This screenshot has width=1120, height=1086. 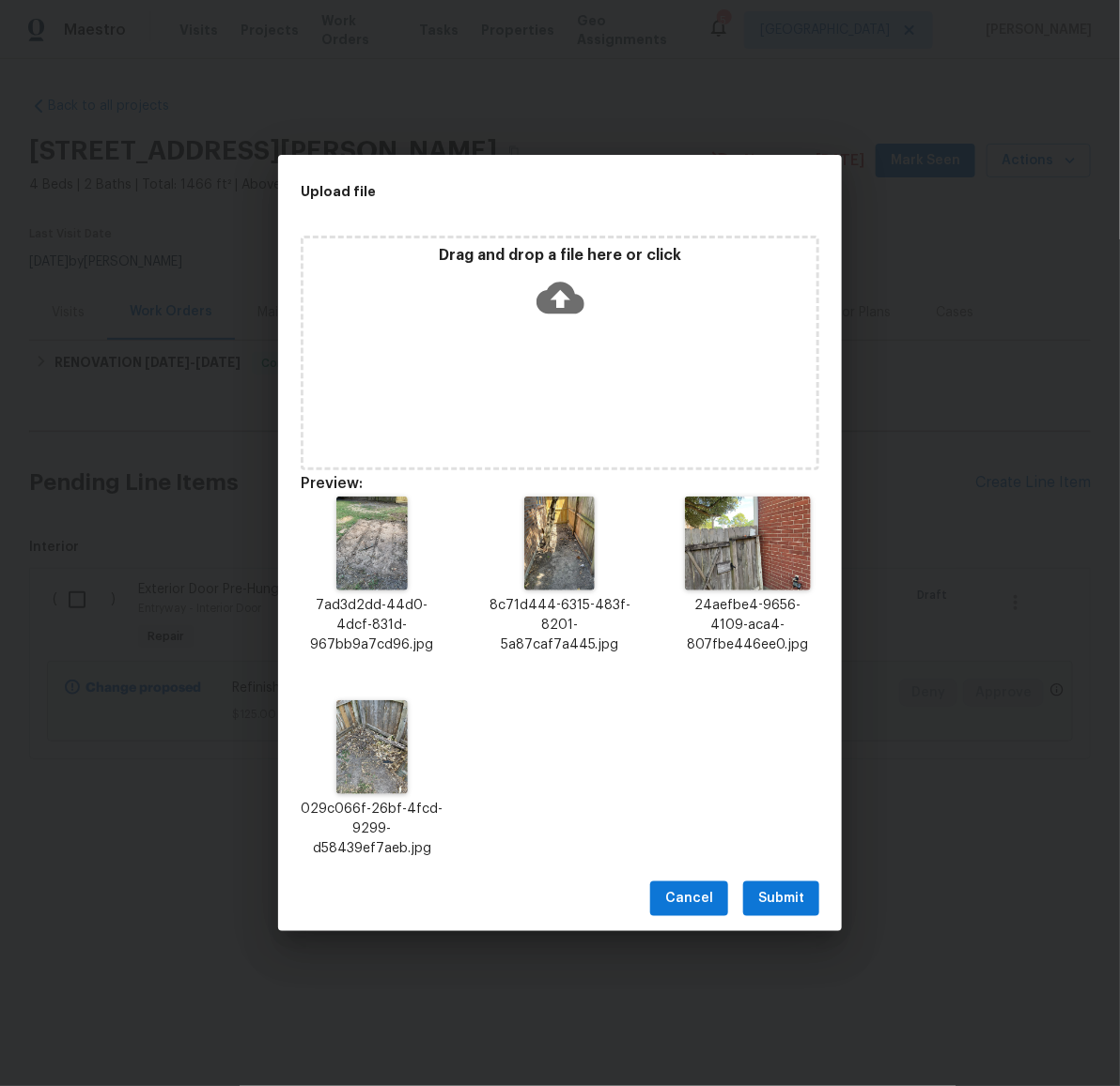 What do you see at coordinates (688, 898) in the screenshot?
I see `button: Cancel` at bounding box center [688, 898].